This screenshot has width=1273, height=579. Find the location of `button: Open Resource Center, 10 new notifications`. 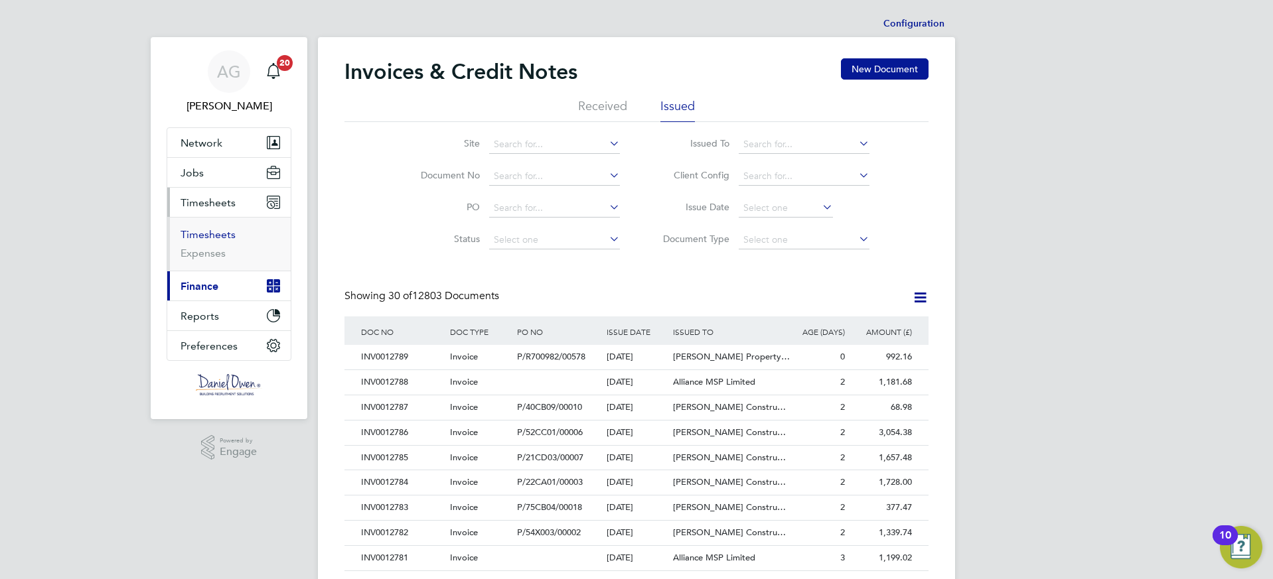

button: Open Resource Center, 10 new notifications is located at coordinates (1241, 547).